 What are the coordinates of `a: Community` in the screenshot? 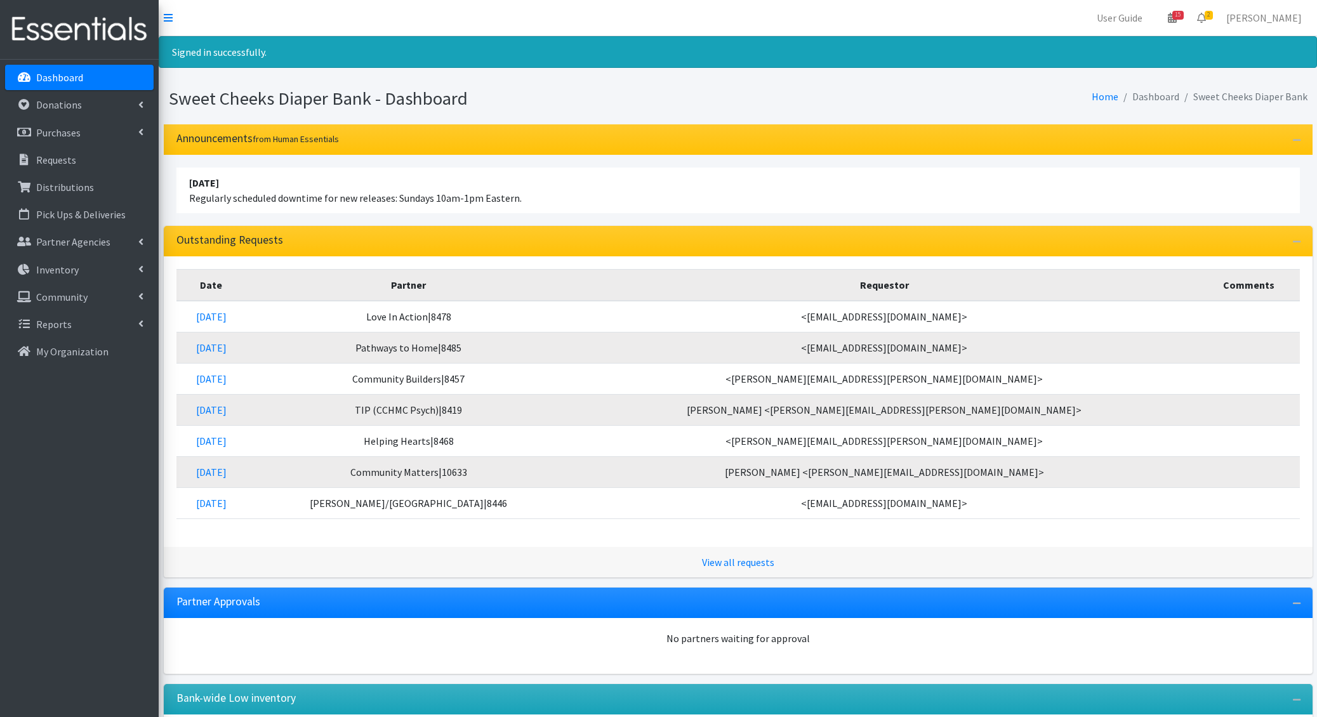 It's located at (79, 297).